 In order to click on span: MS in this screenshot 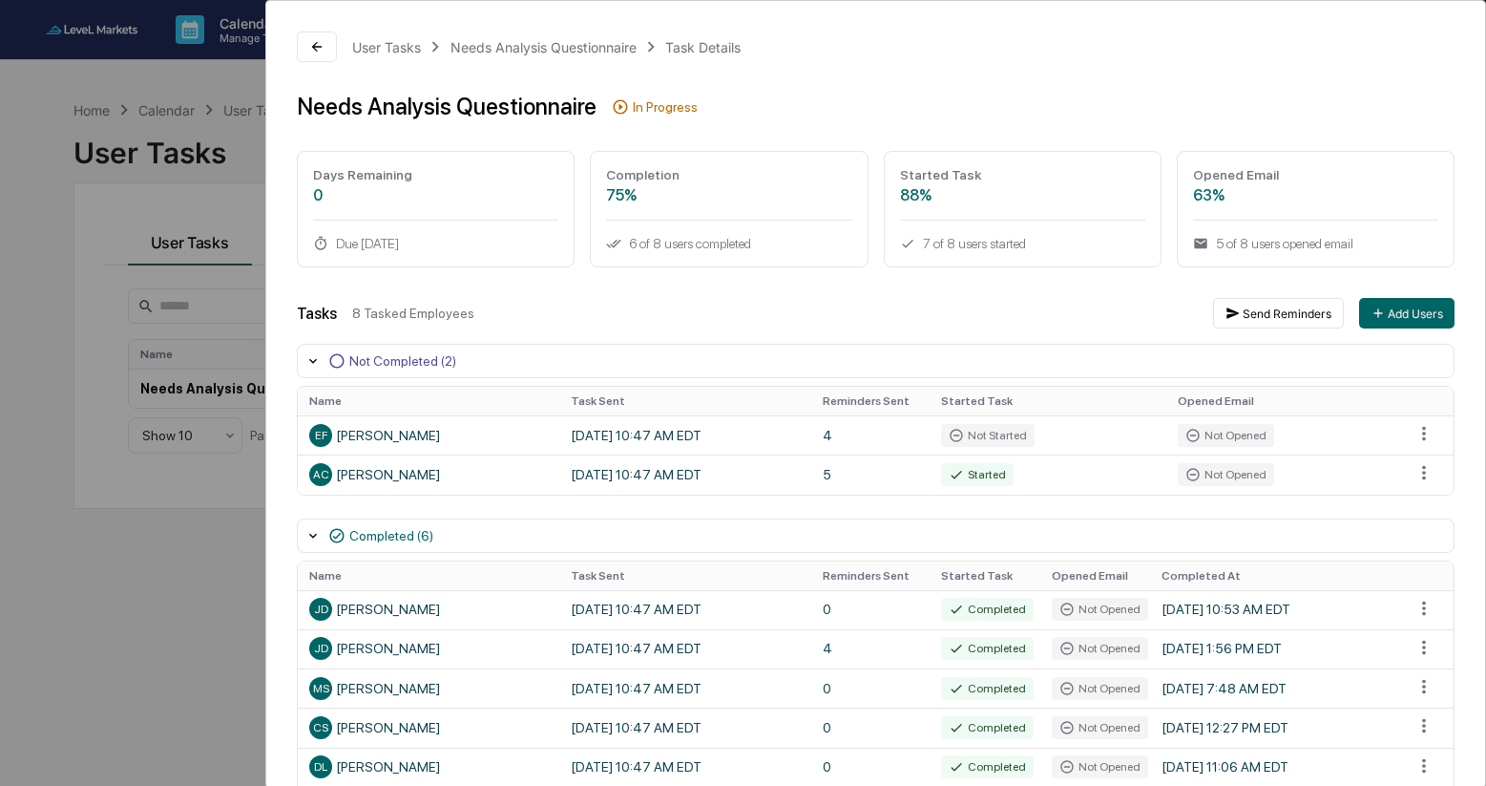, I will do `click(321, 688)`.